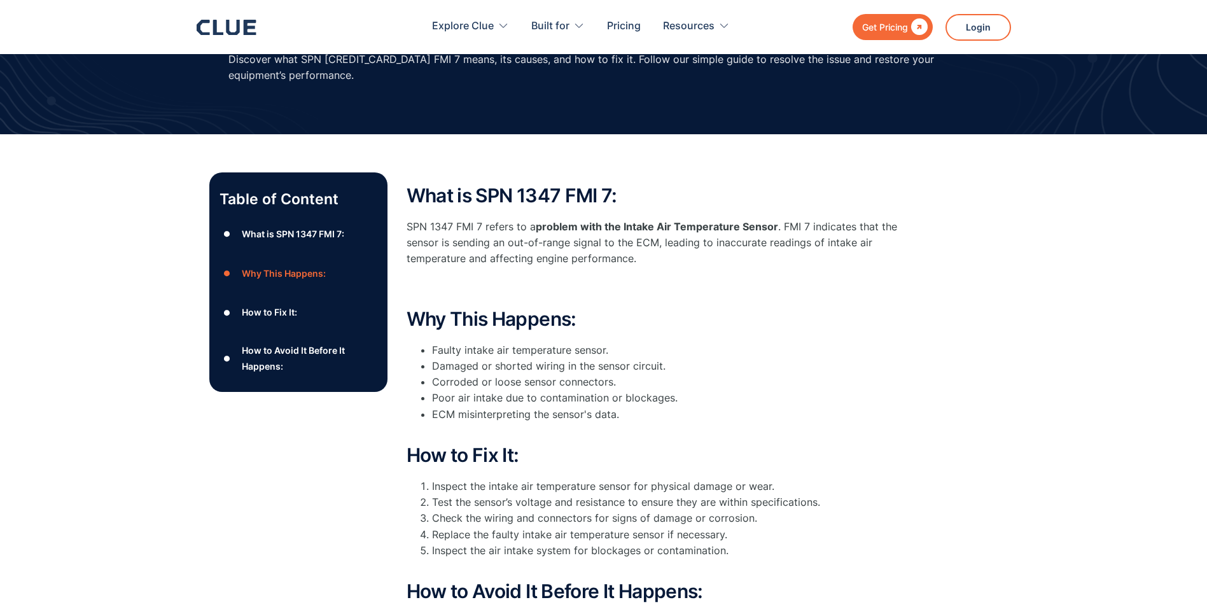 The width and height of the screenshot is (1207, 607). What do you see at coordinates (674, 398) in the screenshot?
I see `li: Poor air intake due to contamination or blockages.` at bounding box center [674, 398].